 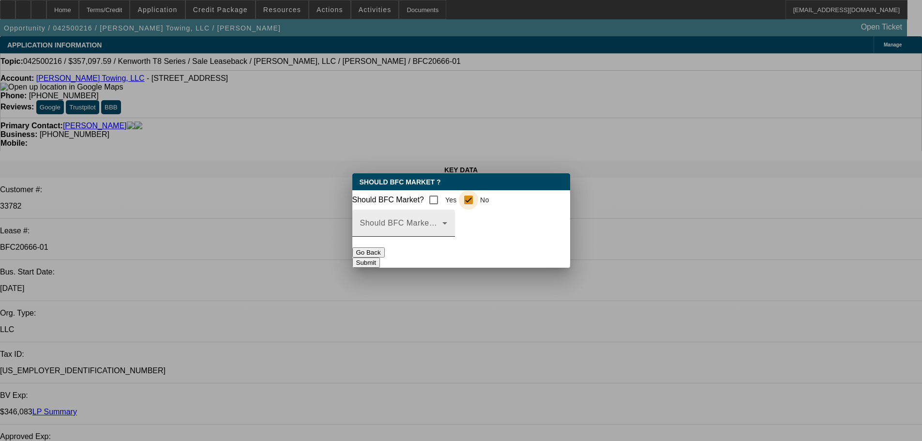 I want to click on mat-label: Should BFC Market Status Reason, so click(x=424, y=223).